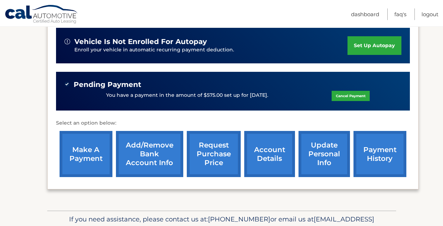 Image resolution: width=443 pixels, height=226 pixels. What do you see at coordinates (141, 42) in the screenshot?
I see `span: vehicle is not enrolled for autopay` at bounding box center [141, 42].